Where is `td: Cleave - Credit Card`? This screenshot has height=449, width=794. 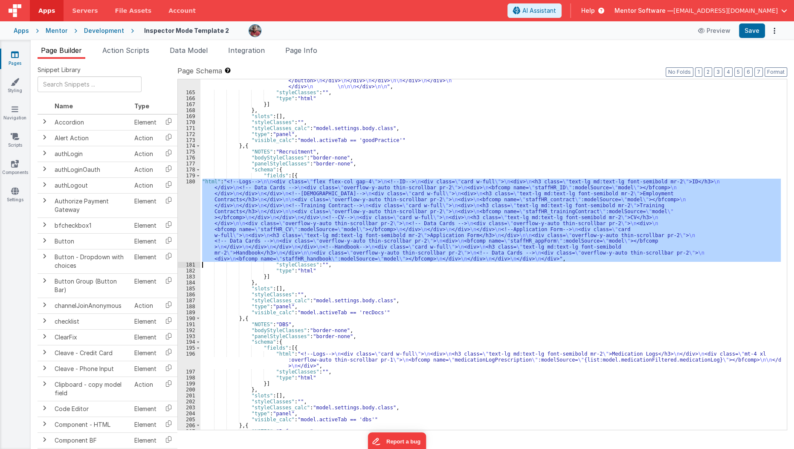
td: Cleave - Credit Card is located at coordinates (91, 353).